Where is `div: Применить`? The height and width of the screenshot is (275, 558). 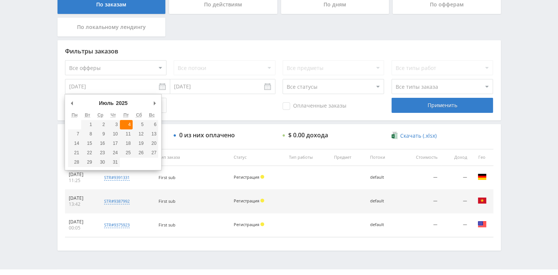
div: Применить is located at coordinates (443, 105).